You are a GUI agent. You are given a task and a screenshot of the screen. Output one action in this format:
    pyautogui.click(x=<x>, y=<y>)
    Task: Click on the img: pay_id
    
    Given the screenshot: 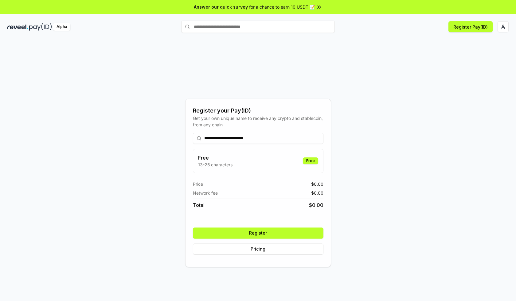 What is the action you would take?
    pyautogui.click(x=41, y=27)
    